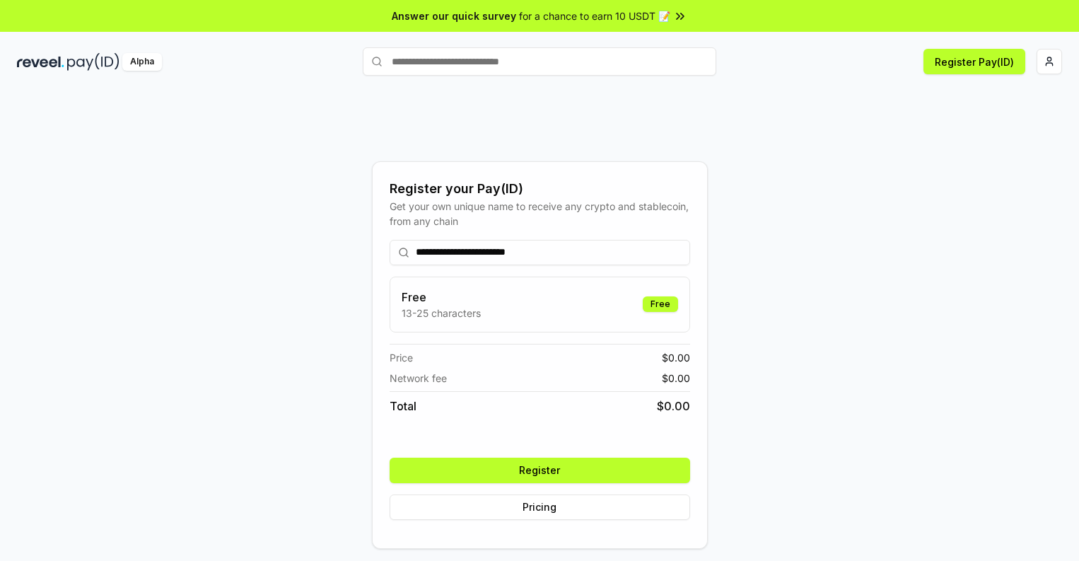 This screenshot has height=561, width=1079. What do you see at coordinates (974, 61) in the screenshot?
I see `button: Register Pay(ID)` at bounding box center [974, 61].